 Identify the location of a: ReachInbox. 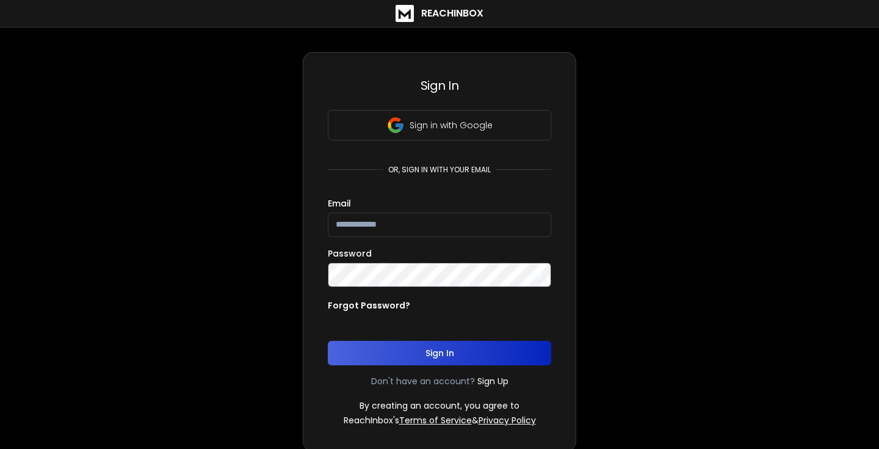
(439, 13).